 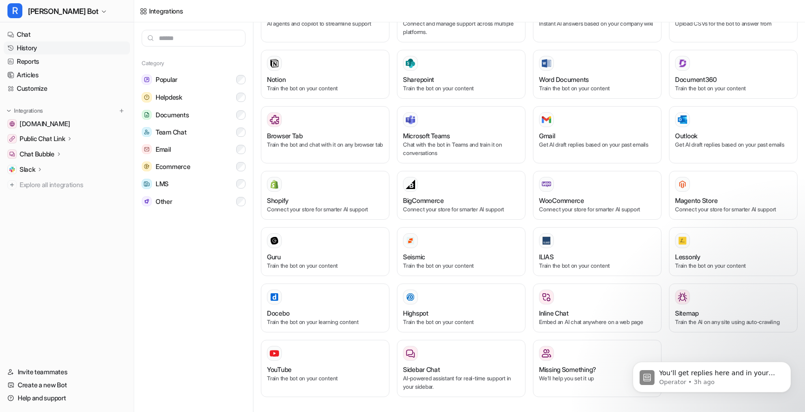 I want to click on span: Team Chat, so click(x=171, y=132).